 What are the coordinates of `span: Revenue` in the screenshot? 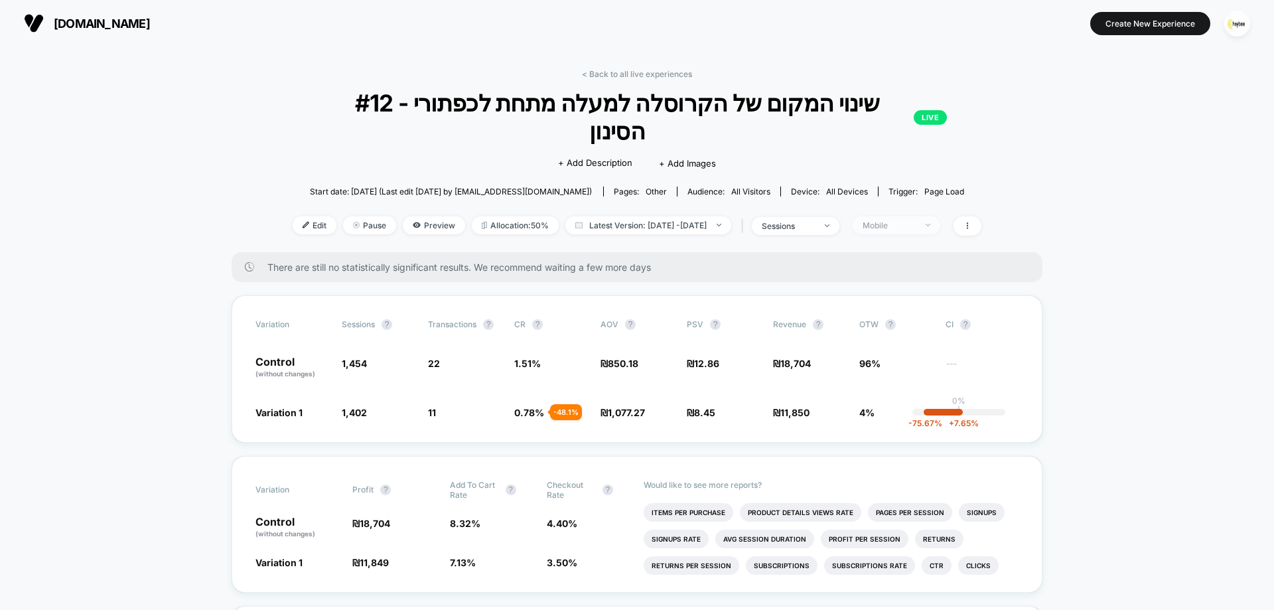 It's located at (789, 324).